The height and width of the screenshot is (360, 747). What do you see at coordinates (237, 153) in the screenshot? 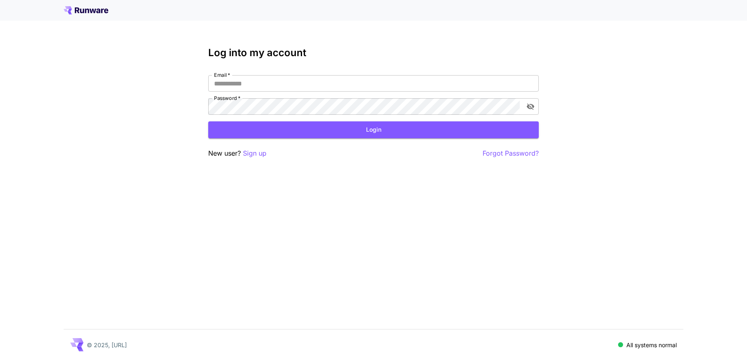
I see `p: New user?` at bounding box center [237, 153].